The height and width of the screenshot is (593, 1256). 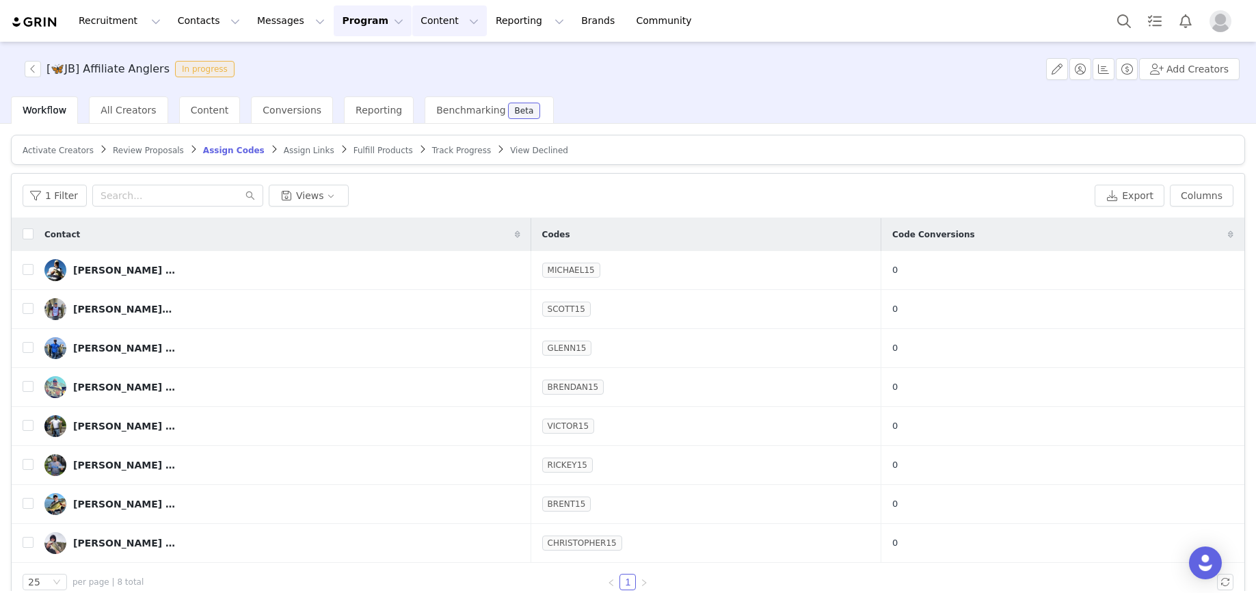 What do you see at coordinates (524, 111) in the screenshot?
I see `div: Beta` at bounding box center [524, 111].